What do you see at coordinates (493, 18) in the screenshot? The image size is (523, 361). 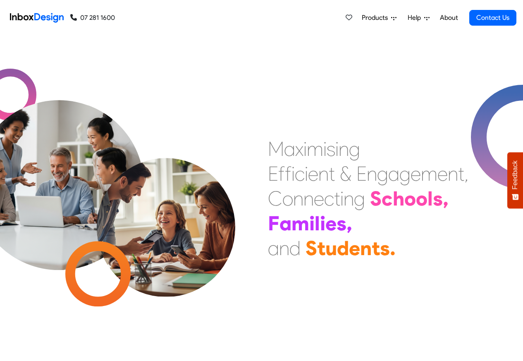 I see `a: Contact Us` at bounding box center [493, 18].